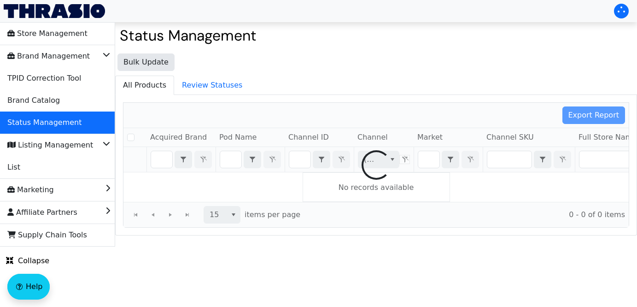  I want to click on span: Bulk Update, so click(146, 62).